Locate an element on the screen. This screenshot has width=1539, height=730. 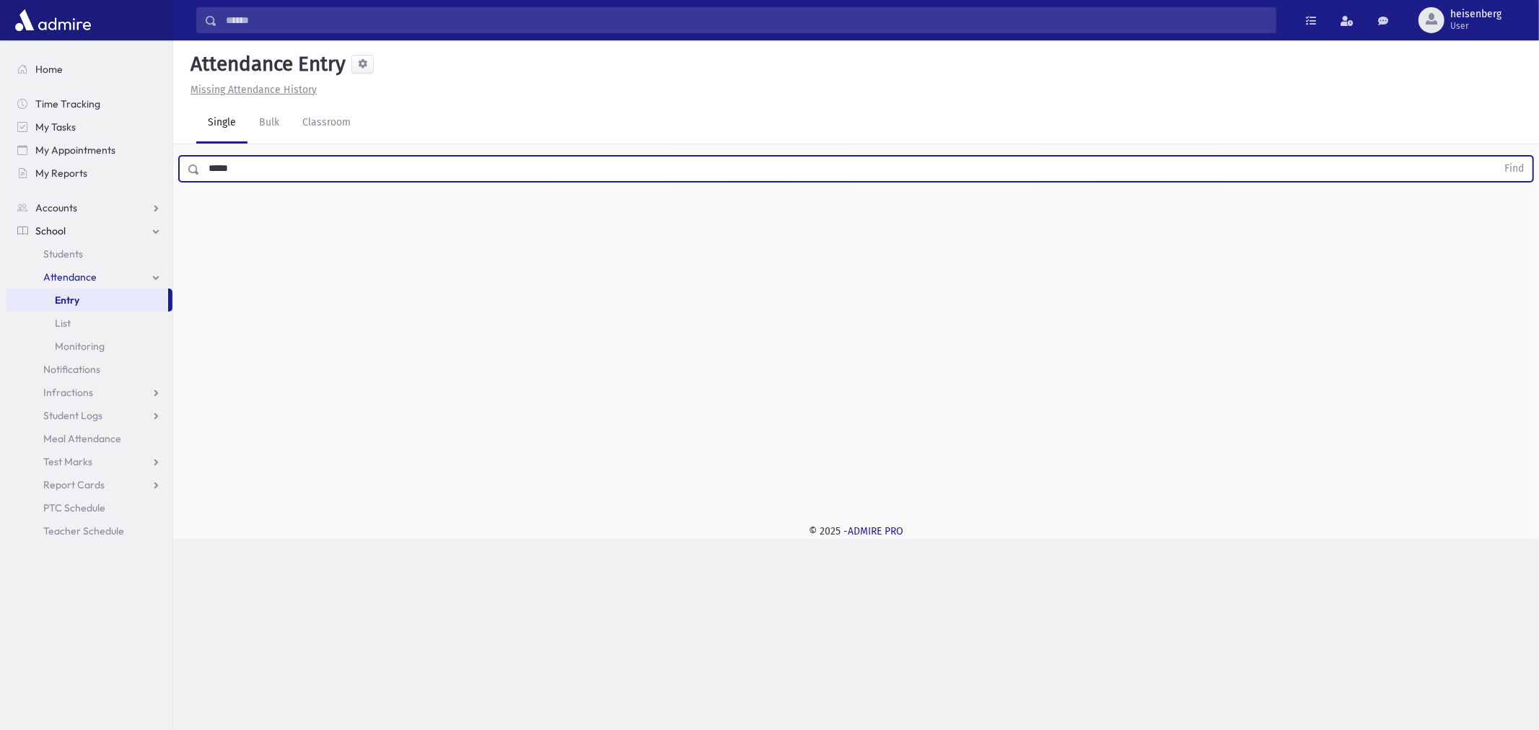
a: Entry is located at coordinates (87, 300).